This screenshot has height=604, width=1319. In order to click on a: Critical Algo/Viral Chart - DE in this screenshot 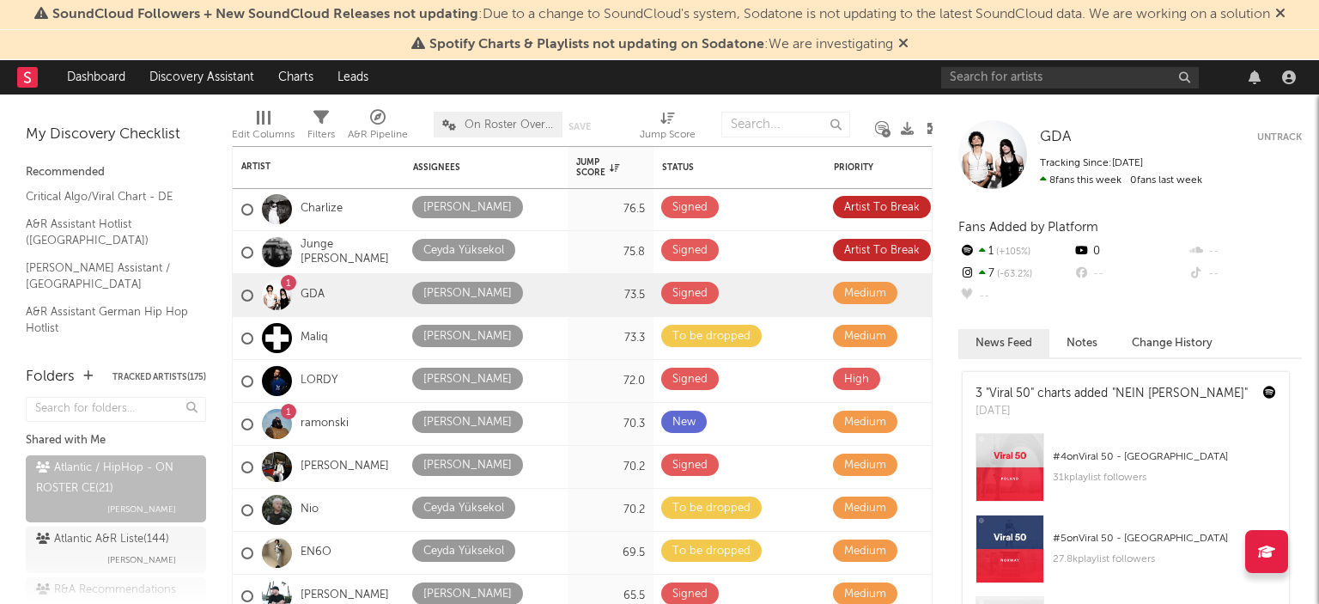, I will do `click(107, 197)`.